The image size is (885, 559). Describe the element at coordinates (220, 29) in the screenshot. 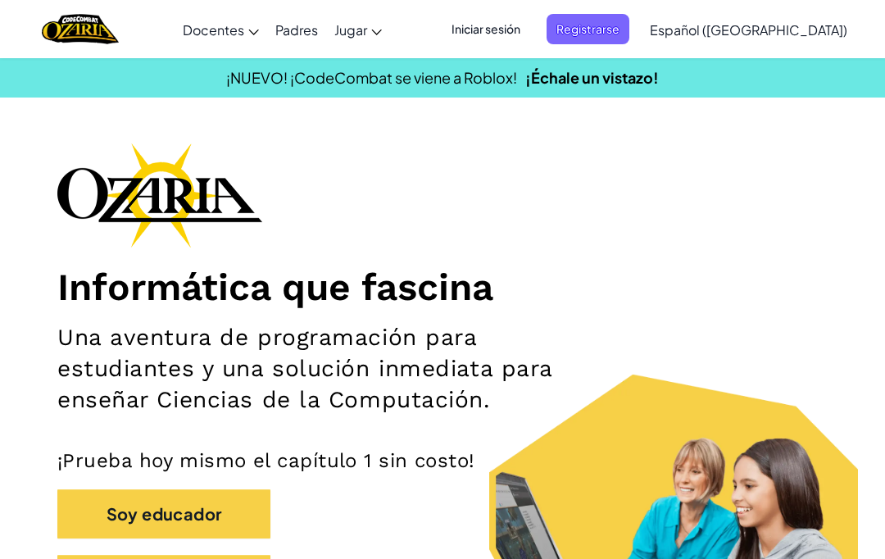

I see `a: Docentes` at that location.